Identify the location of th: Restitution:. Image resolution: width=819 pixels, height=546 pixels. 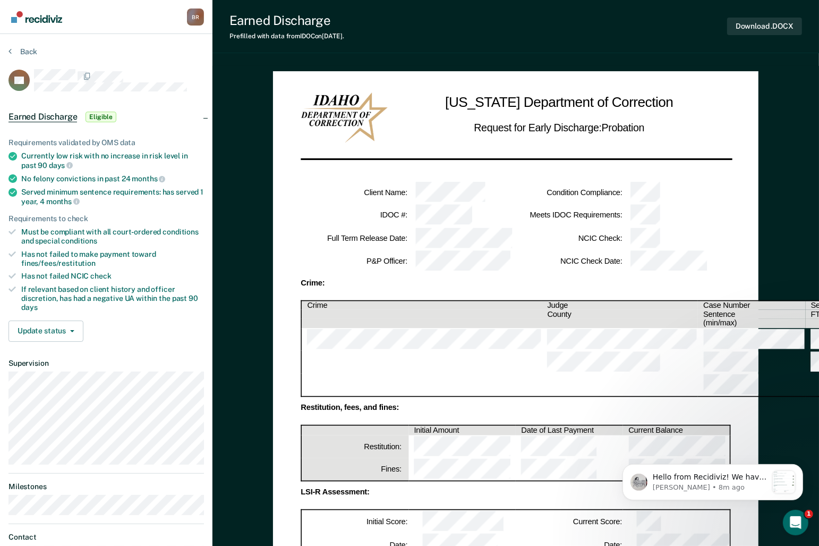
(355, 446).